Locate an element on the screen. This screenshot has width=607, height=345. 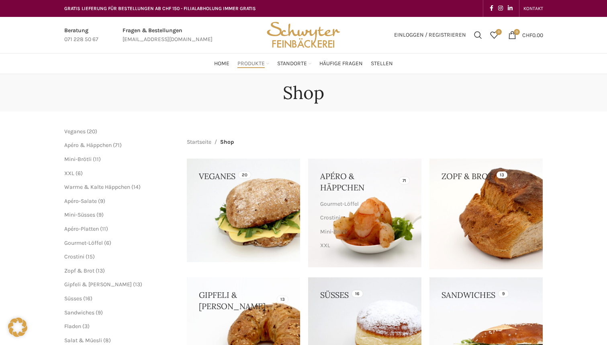
a: Instagram social link is located at coordinates (501, 8).